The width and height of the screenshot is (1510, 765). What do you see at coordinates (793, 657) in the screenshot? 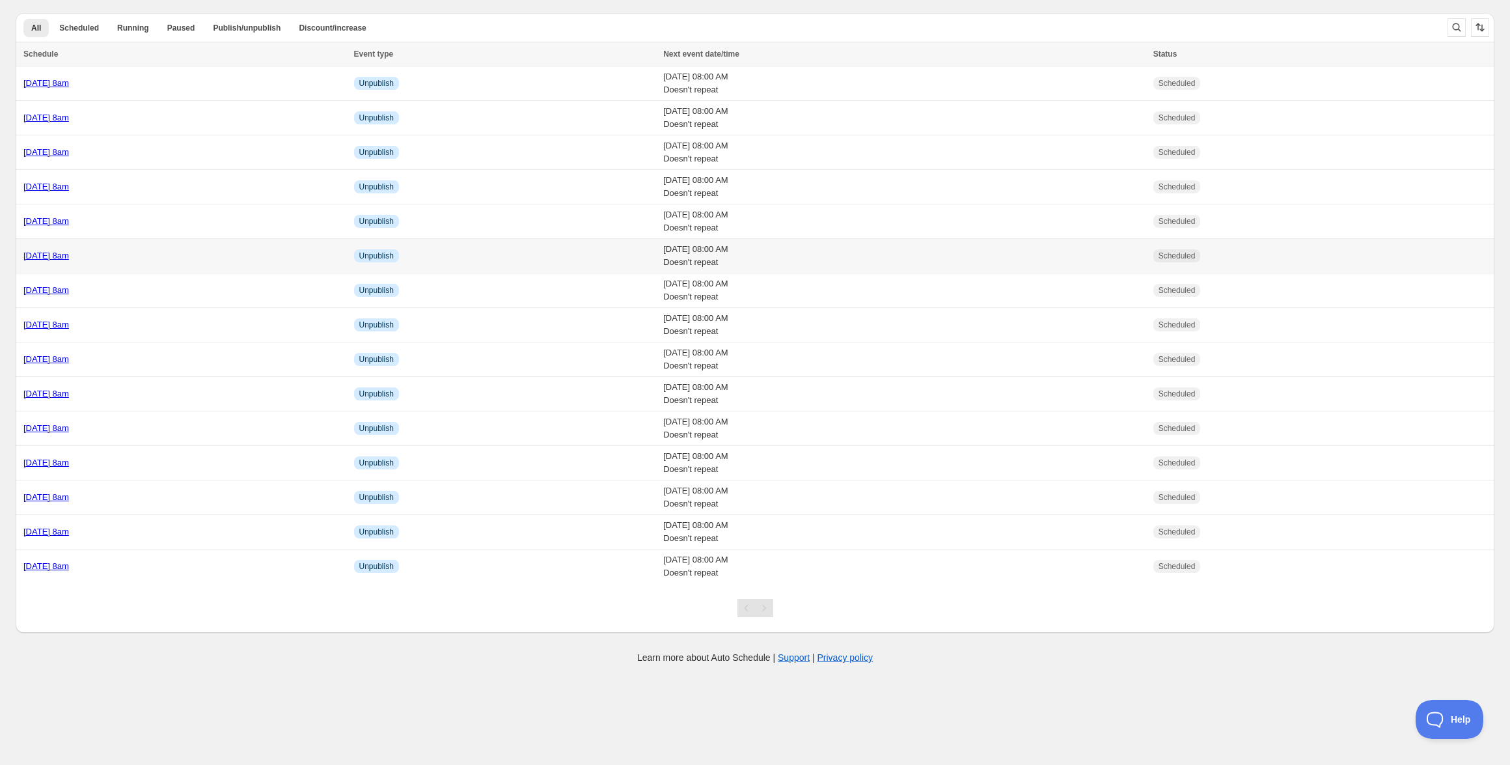
I see `a: Support` at bounding box center [793, 657].